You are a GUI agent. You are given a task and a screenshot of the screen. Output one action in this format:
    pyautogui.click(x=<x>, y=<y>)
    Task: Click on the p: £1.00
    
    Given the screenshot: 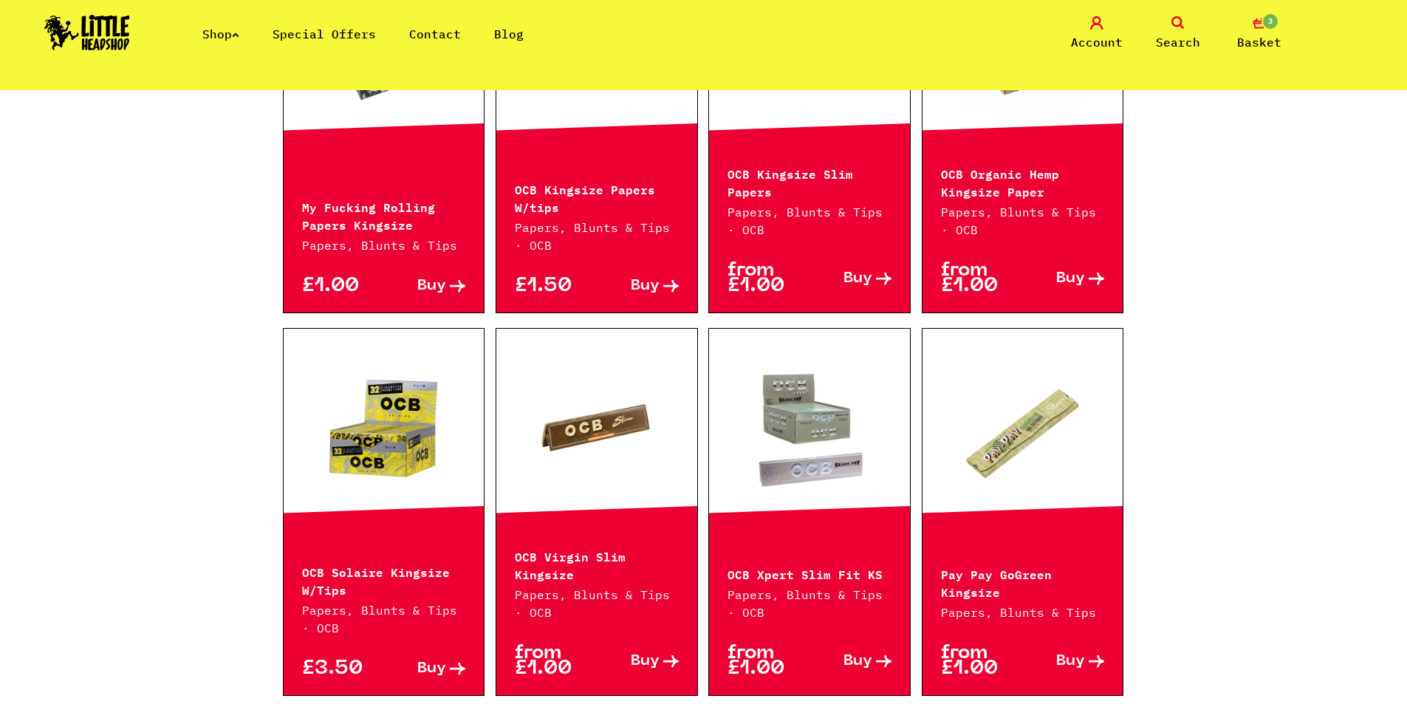 What is the action you would take?
    pyautogui.click(x=343, y=286)
    